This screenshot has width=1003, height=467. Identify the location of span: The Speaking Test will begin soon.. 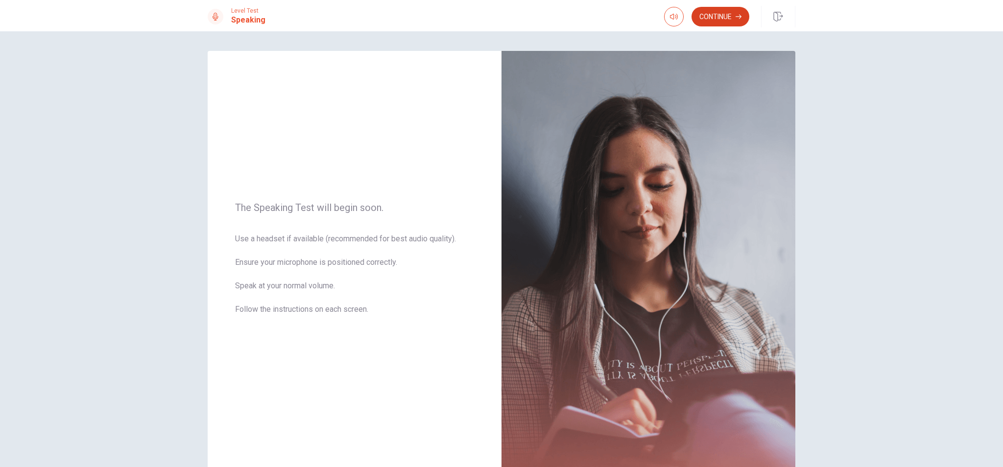
(355, 208).